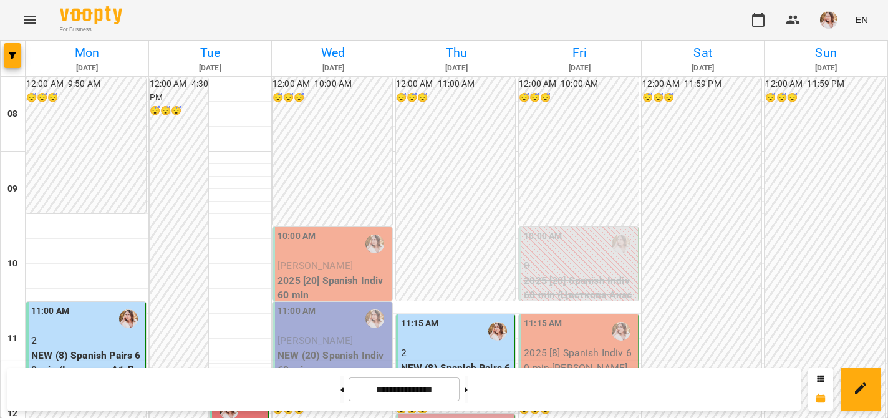 The height and width of the screenshot is (418, 888). Describe the element at coordinates (12, 339) in the screenshot. I see `h6: 11` at that location.